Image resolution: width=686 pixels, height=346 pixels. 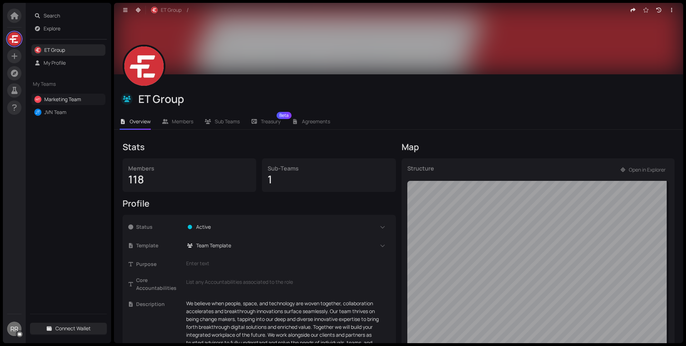 I want to click on span: Team Template, so click(x=214, y=245).